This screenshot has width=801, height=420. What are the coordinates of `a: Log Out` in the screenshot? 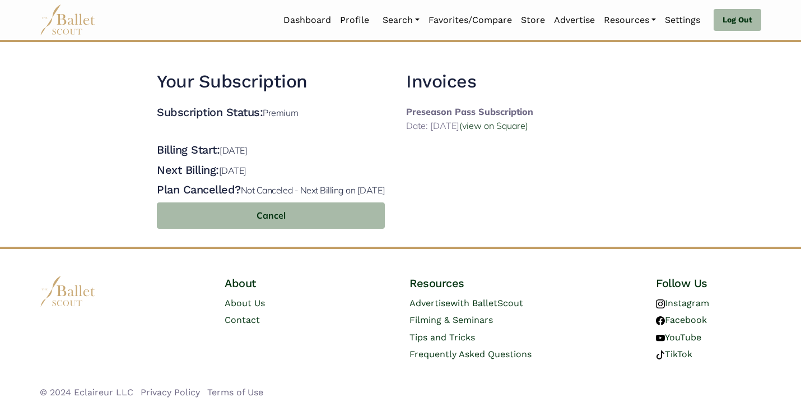 It's located at (737, 20).